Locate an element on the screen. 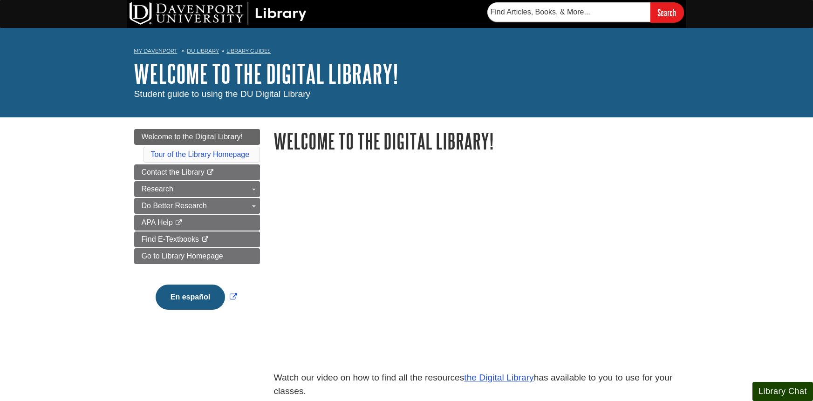  input: Search is located at coordinates (667, 12).